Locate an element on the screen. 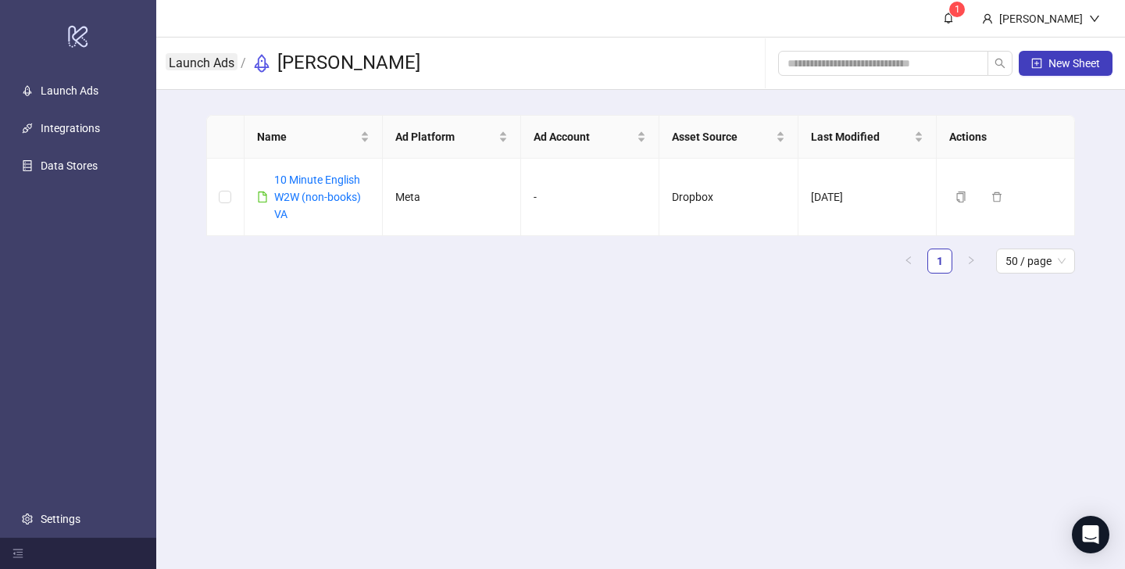  span: copy is located at coordinates (961, 197).